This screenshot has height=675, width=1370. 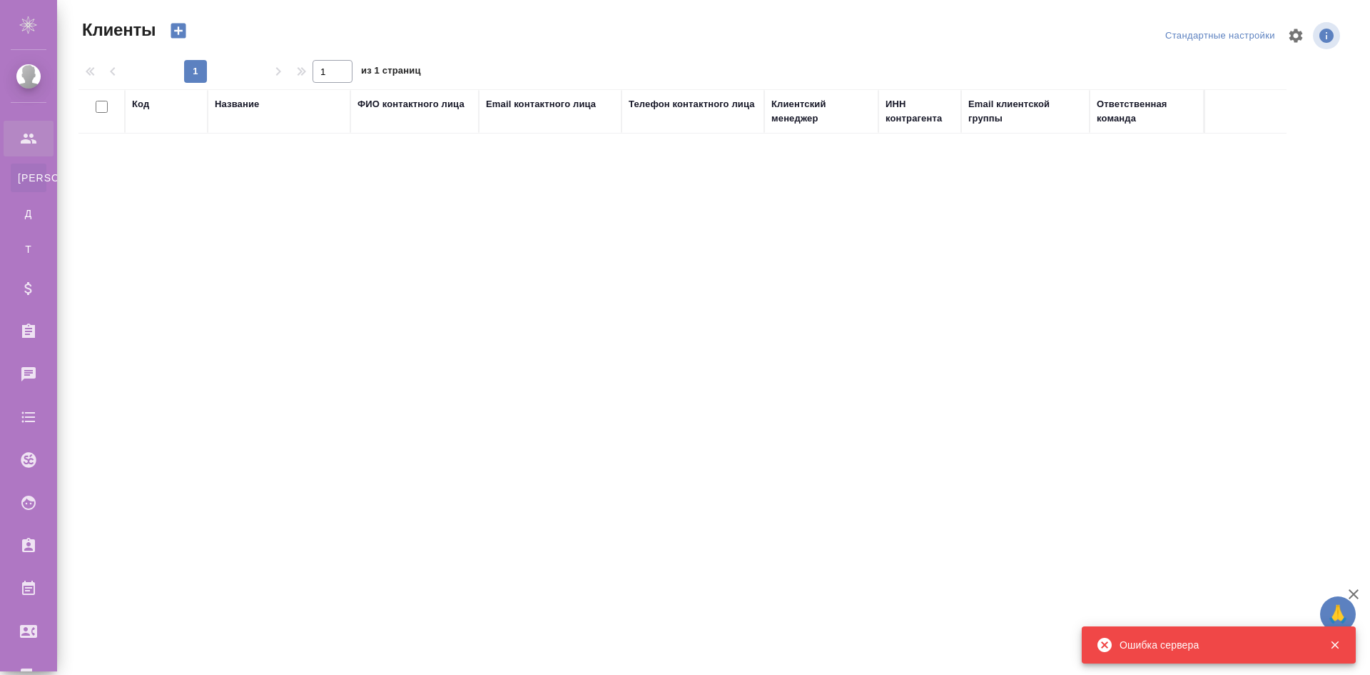 What do you see at coordinates (1214, 645) in the screenshot?
I see `div: Ошибка сервера` at bounding box center [1214, 645].